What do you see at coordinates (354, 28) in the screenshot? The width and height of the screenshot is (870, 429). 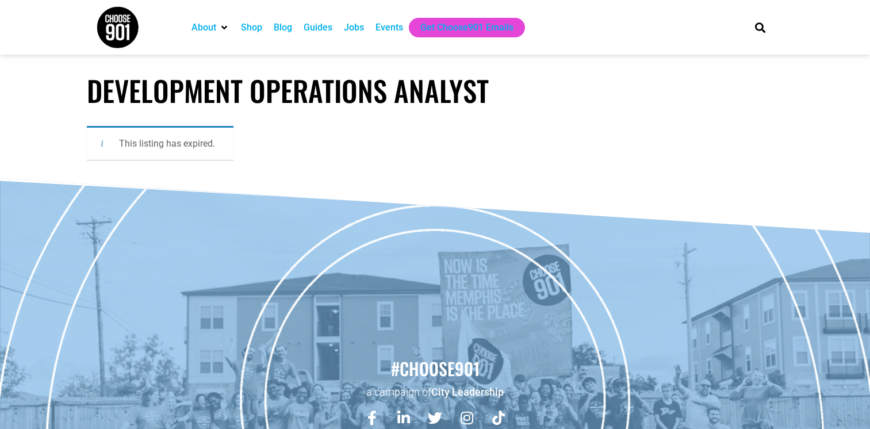 I see `a: Jobs` at bounding box center [354, 28].